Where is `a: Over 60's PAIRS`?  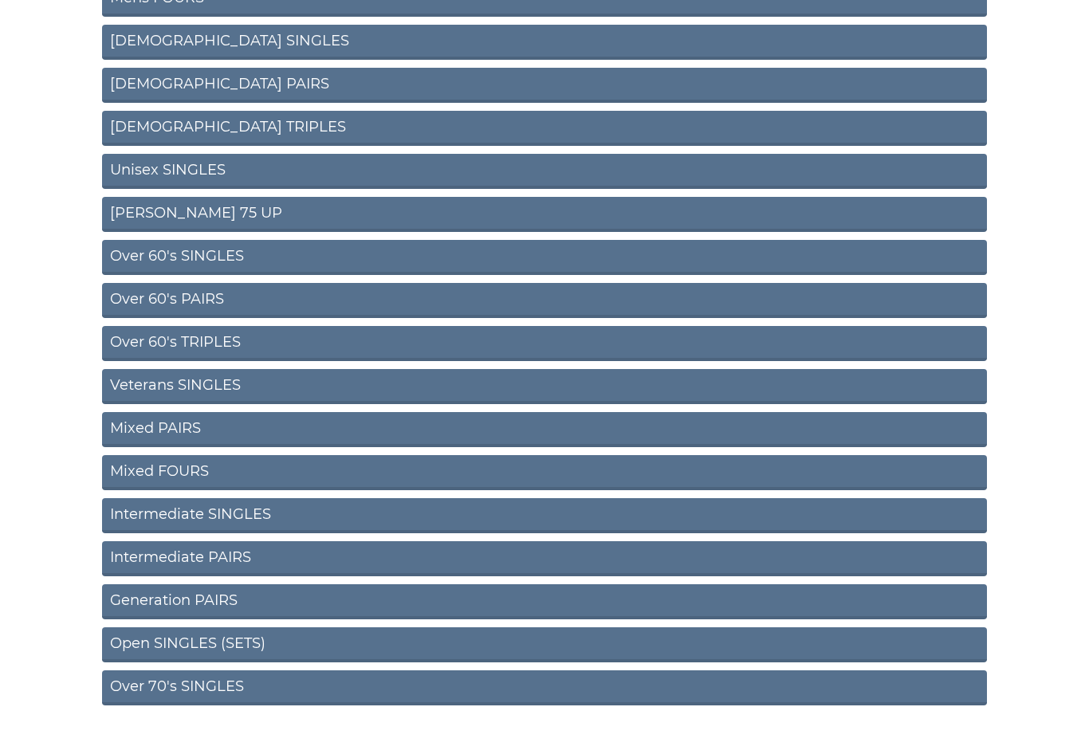 a: Over 60's PAIRS is located at coordinates (545, 301).